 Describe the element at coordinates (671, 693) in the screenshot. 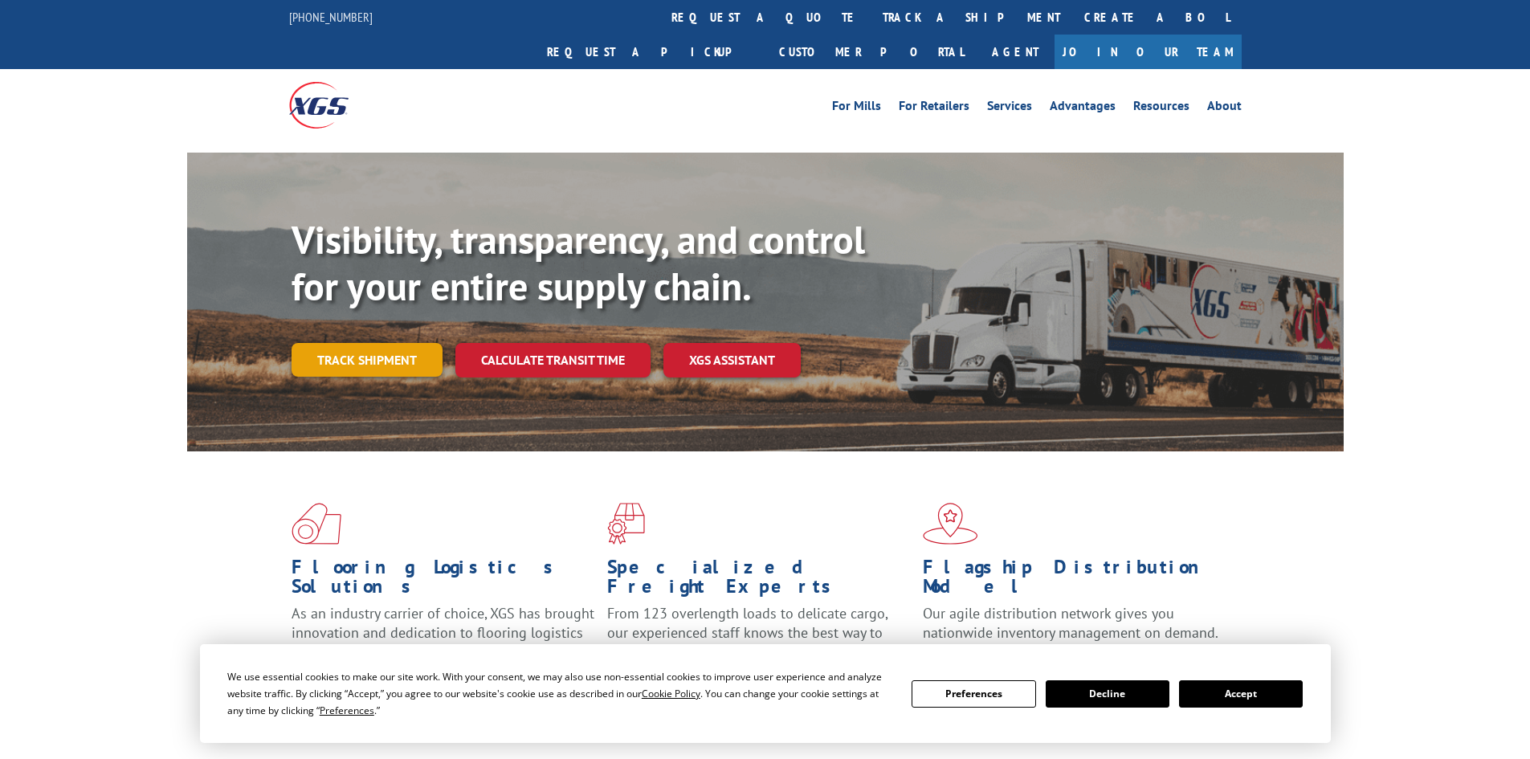

I see `span: Cookie Policy` at that location.